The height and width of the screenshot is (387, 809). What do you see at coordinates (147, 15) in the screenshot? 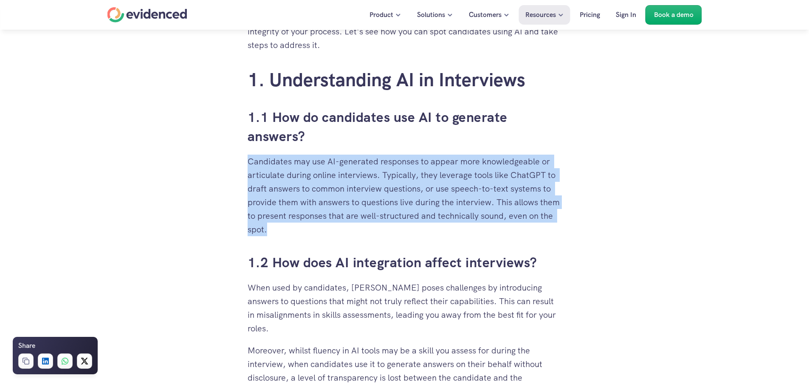
I see `a: Home` at bounding box center [147, 15].